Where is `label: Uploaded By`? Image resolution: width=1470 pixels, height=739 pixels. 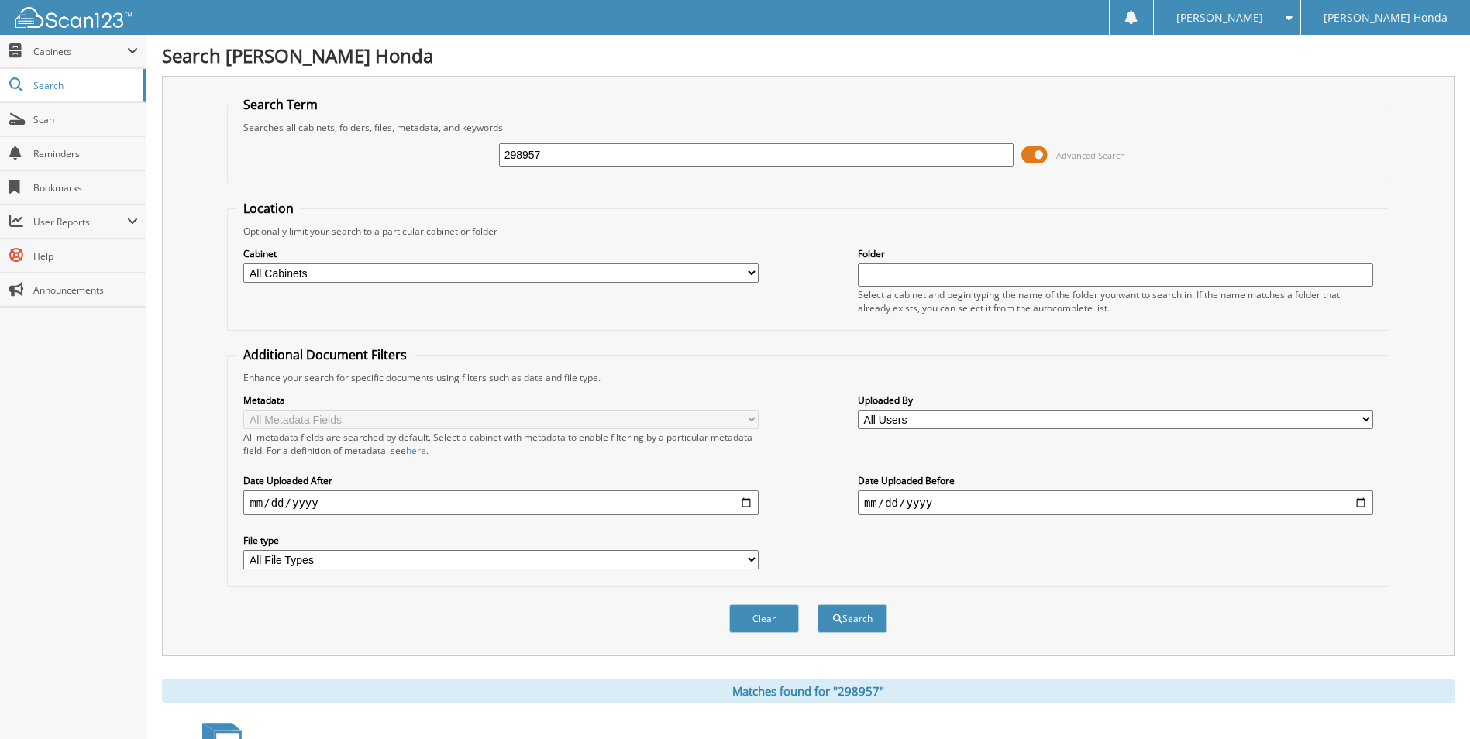
label: Uploaded By is located at coordinates (1115, 400).